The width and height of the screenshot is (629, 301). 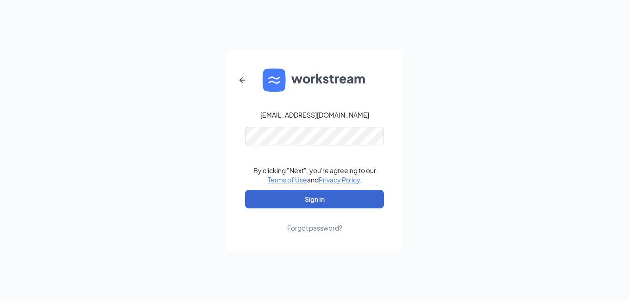 What do you see at coordinates (242, 80) in the screenshot?
I see `svg: ArrowLeftNew` at bounding box center [242, 80].